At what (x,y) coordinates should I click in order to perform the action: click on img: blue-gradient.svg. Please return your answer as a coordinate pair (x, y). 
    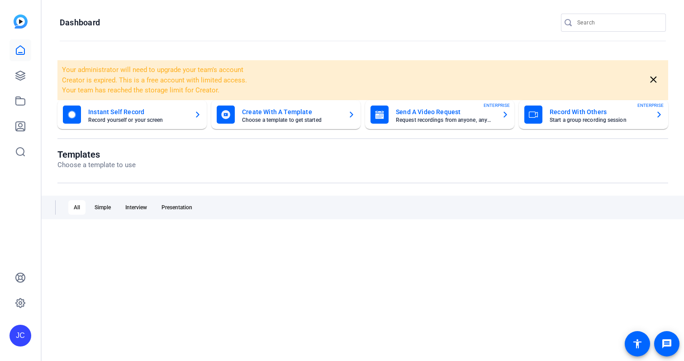
    Looking at the image, I should click on (20, 21).